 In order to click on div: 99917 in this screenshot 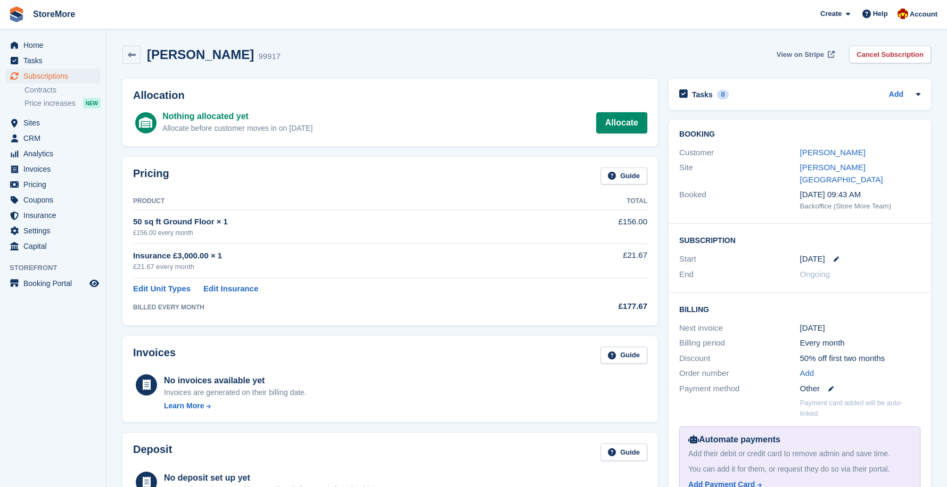, I will do `click(269, 56)`.